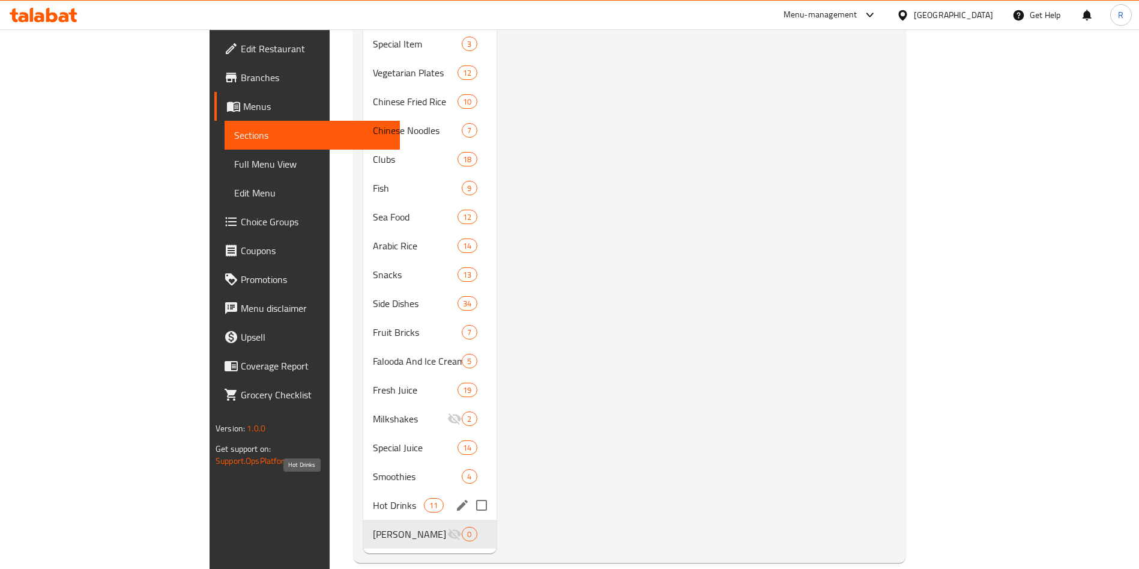 The width and height of the screenshot is (1139, 569). I want to click on div: Special Juice14, so click(430, 447).